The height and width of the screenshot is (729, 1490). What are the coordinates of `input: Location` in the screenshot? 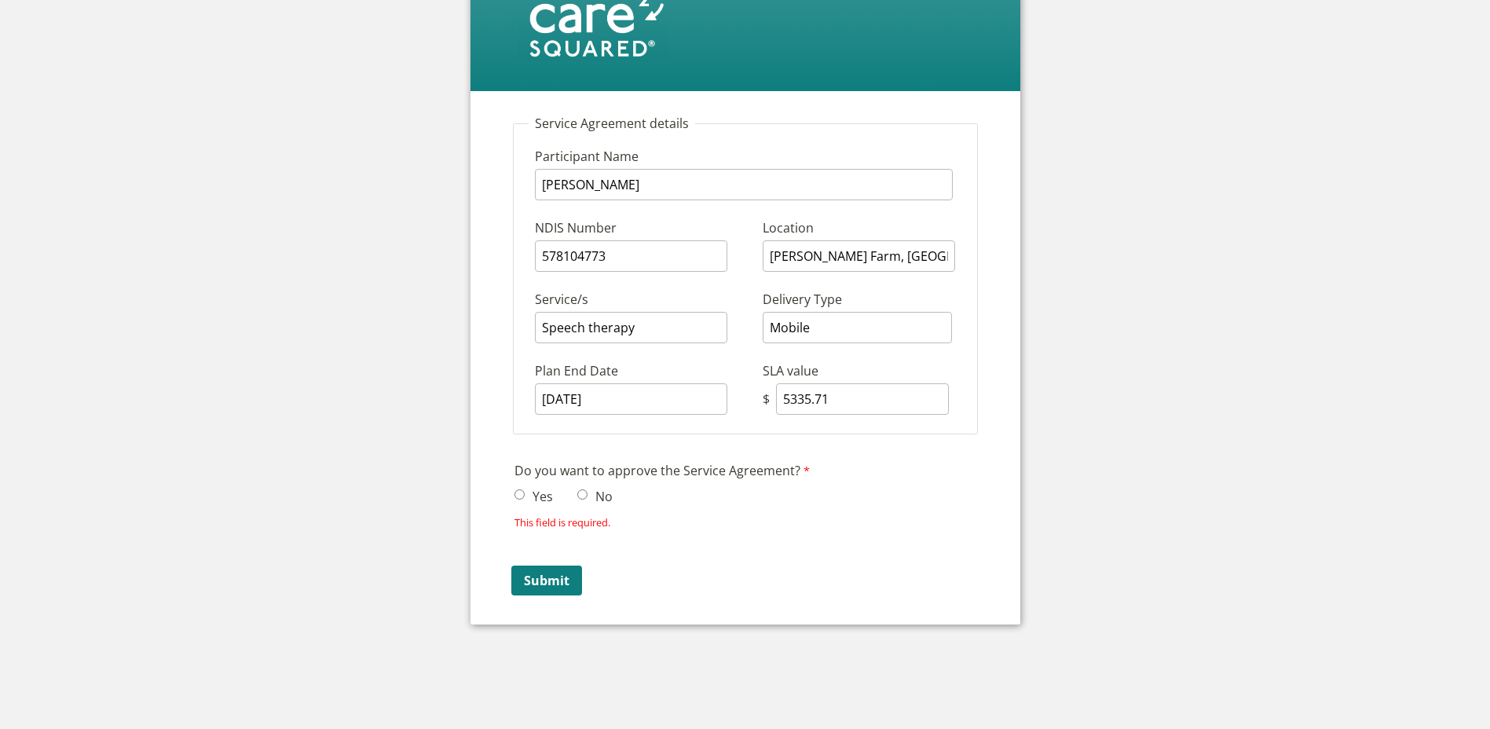 It's located at (858, 256).